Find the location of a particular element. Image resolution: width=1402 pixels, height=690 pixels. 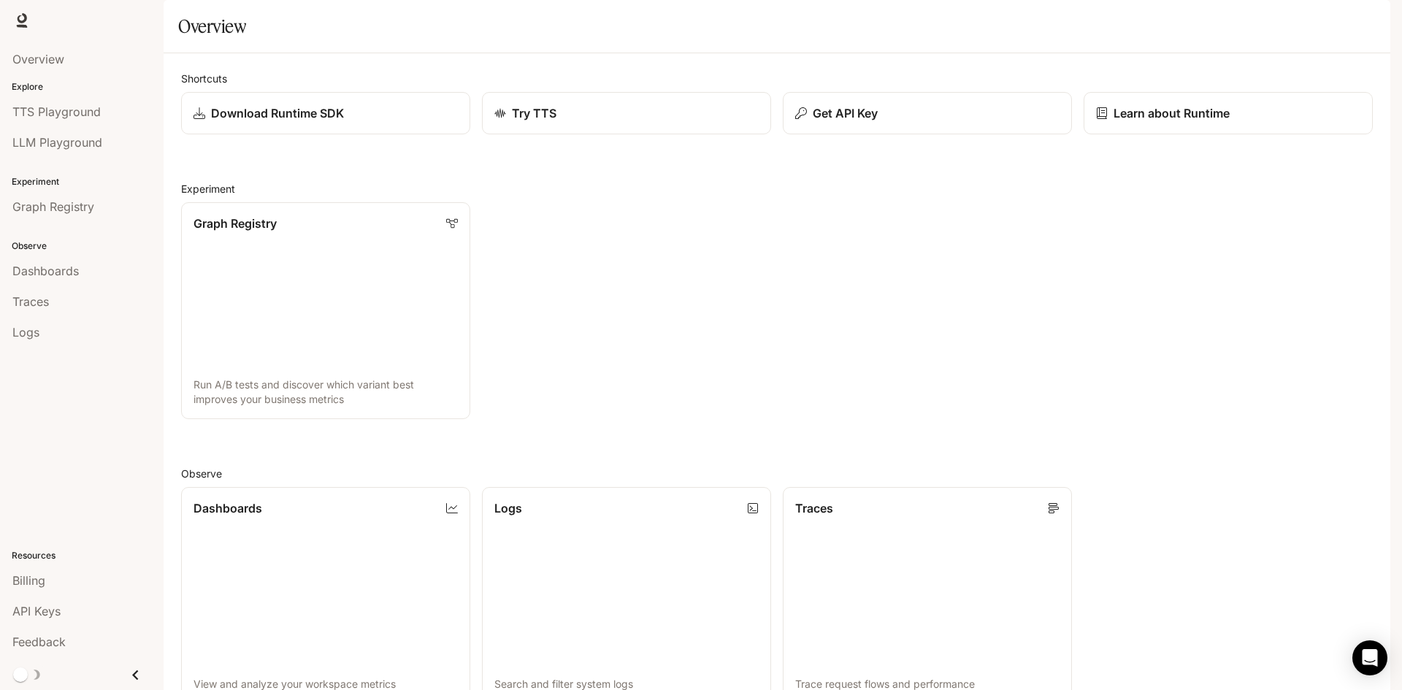

button: Get API Key is located at coordinates (927, 113).